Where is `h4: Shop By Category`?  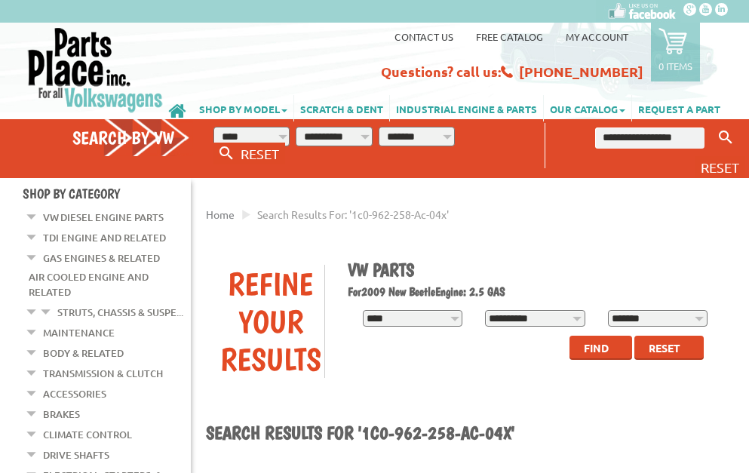
h4: Shop By Category is located at coordinates (106, 193).